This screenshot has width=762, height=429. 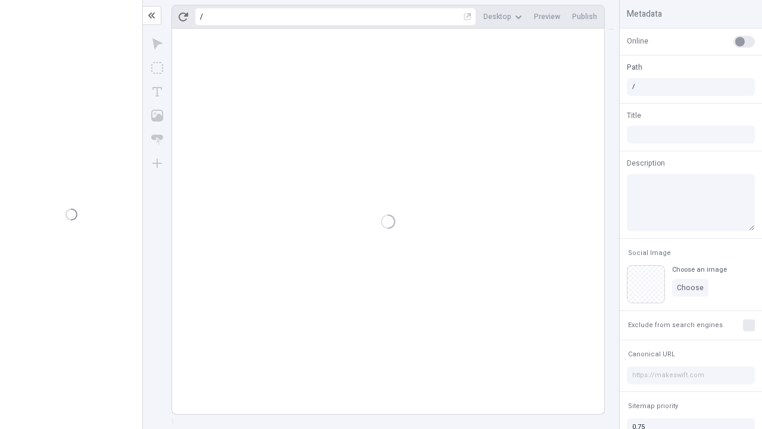 What do you see at coordinates (502, 17) in the screenshot?
I see `button: Desktop` at bounding box center [502, 17].